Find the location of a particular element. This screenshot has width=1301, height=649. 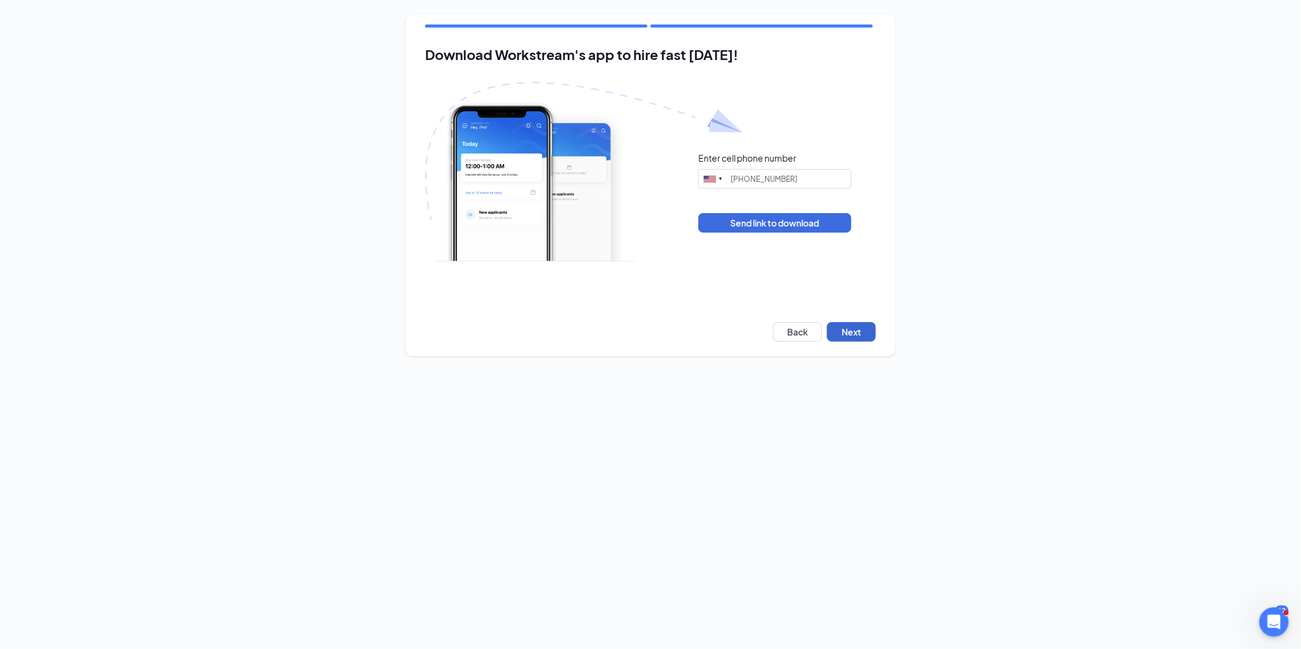

img: Download Workstream's app with paper plane is located at coordinates (584, 172).